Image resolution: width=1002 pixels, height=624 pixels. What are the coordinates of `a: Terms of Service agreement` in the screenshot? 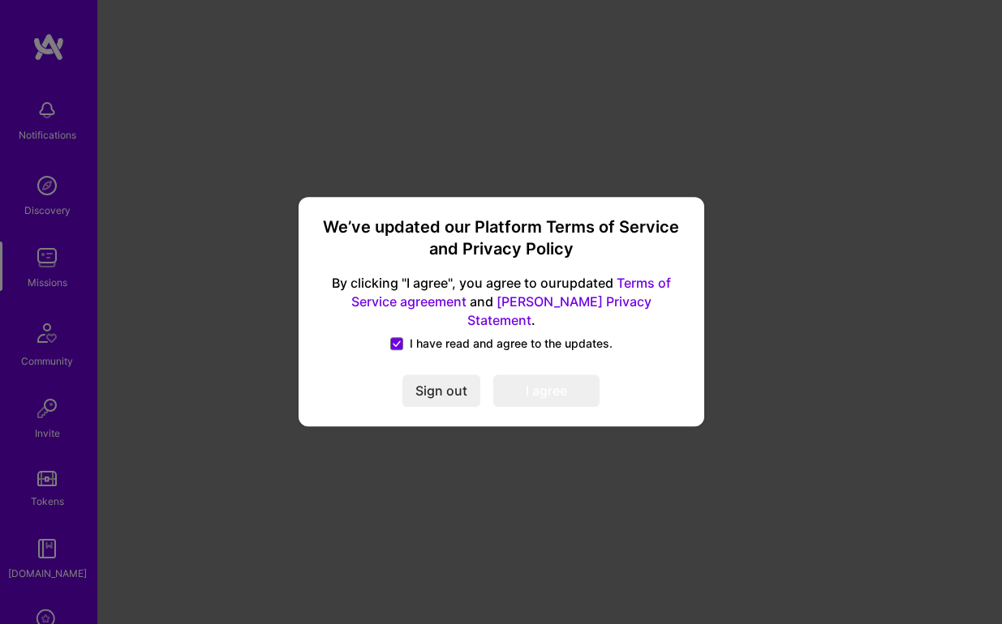 It's located at (511, 292).